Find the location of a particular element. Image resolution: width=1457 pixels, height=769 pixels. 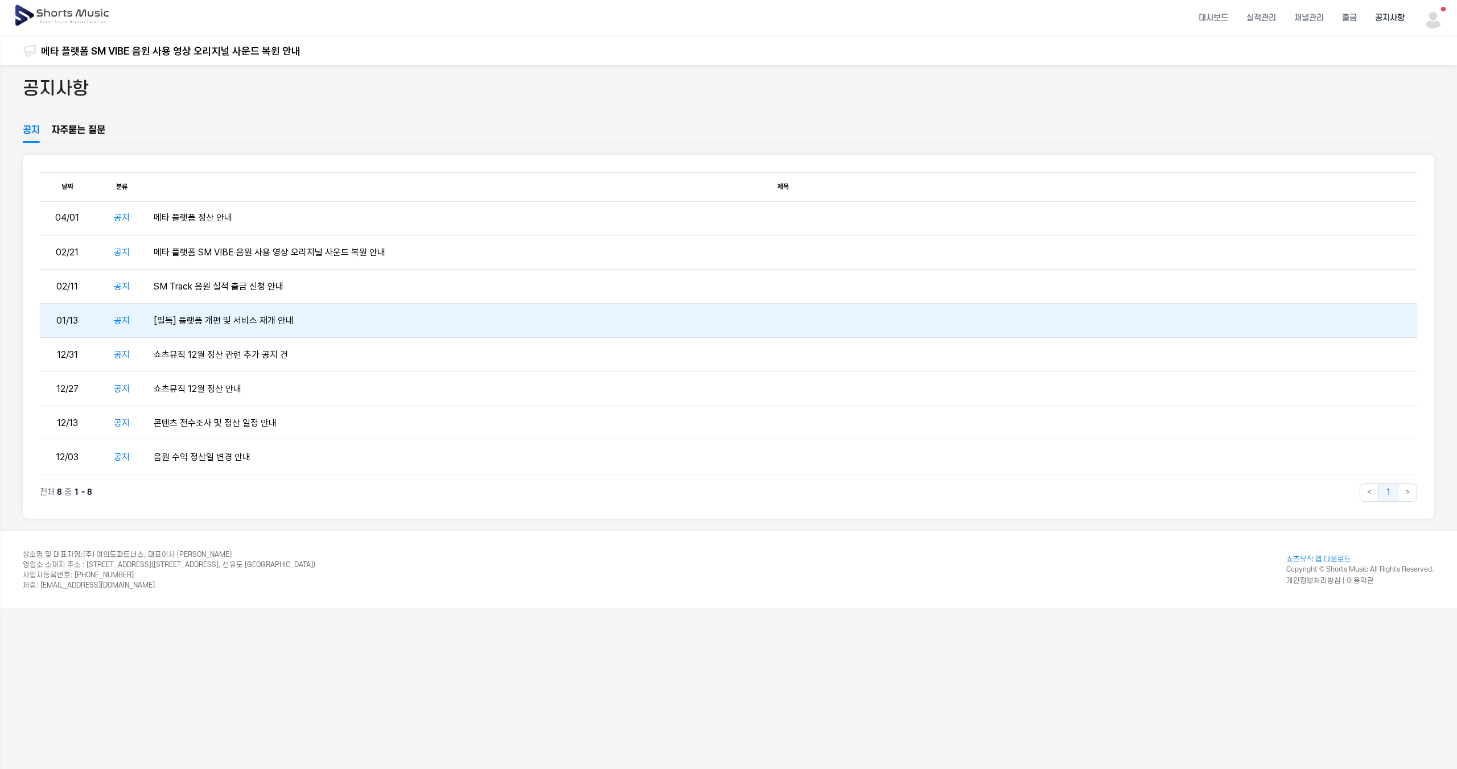

a: 채널관리 is located at coordinates (1309, 18).